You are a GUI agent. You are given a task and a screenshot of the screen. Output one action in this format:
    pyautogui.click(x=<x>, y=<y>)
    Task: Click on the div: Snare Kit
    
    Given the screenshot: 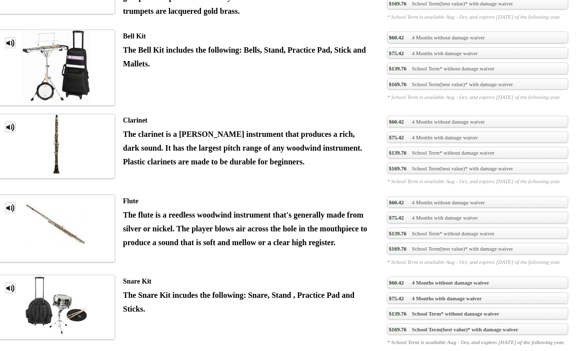 What is the action you would take?
    pyautogui.click(x=248, y=282)
    